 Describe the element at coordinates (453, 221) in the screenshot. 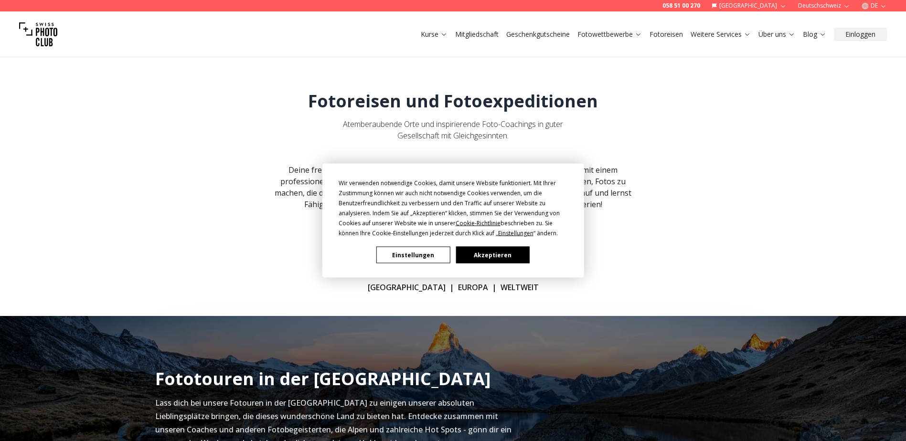

I see `div: Cookie Consent Prompt` at that location.